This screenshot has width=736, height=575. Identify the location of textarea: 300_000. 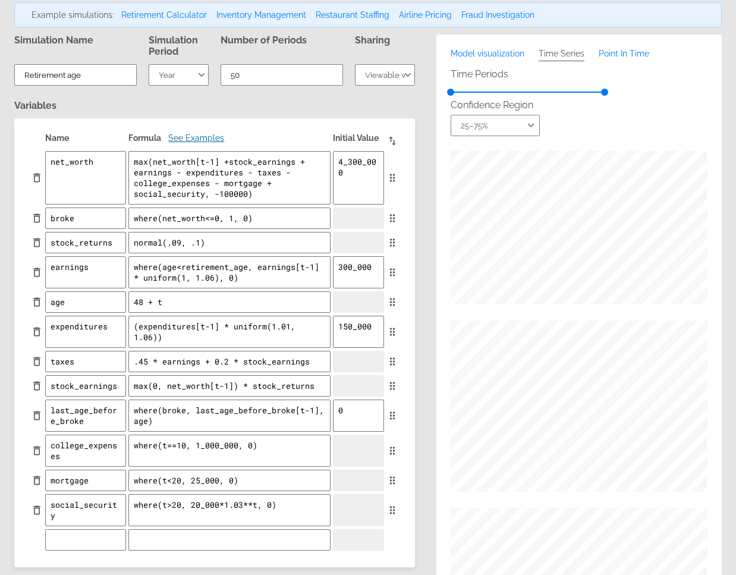
(359, 272).